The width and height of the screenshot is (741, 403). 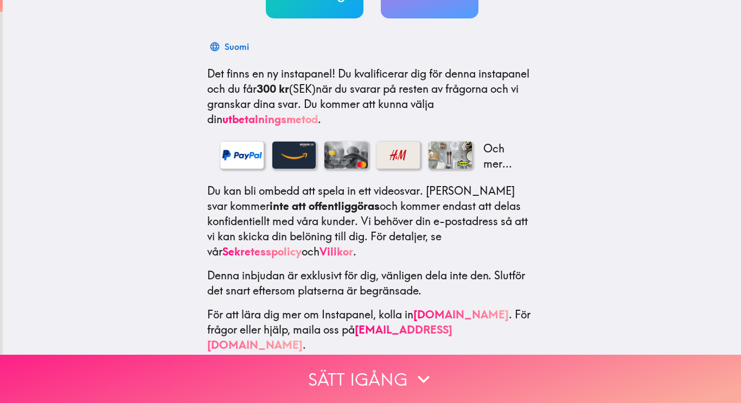 What do you see at coordinates (324, 205) in the screenshot?
I see `b: inte att offentliggöras` at bounding box center [324, 205].